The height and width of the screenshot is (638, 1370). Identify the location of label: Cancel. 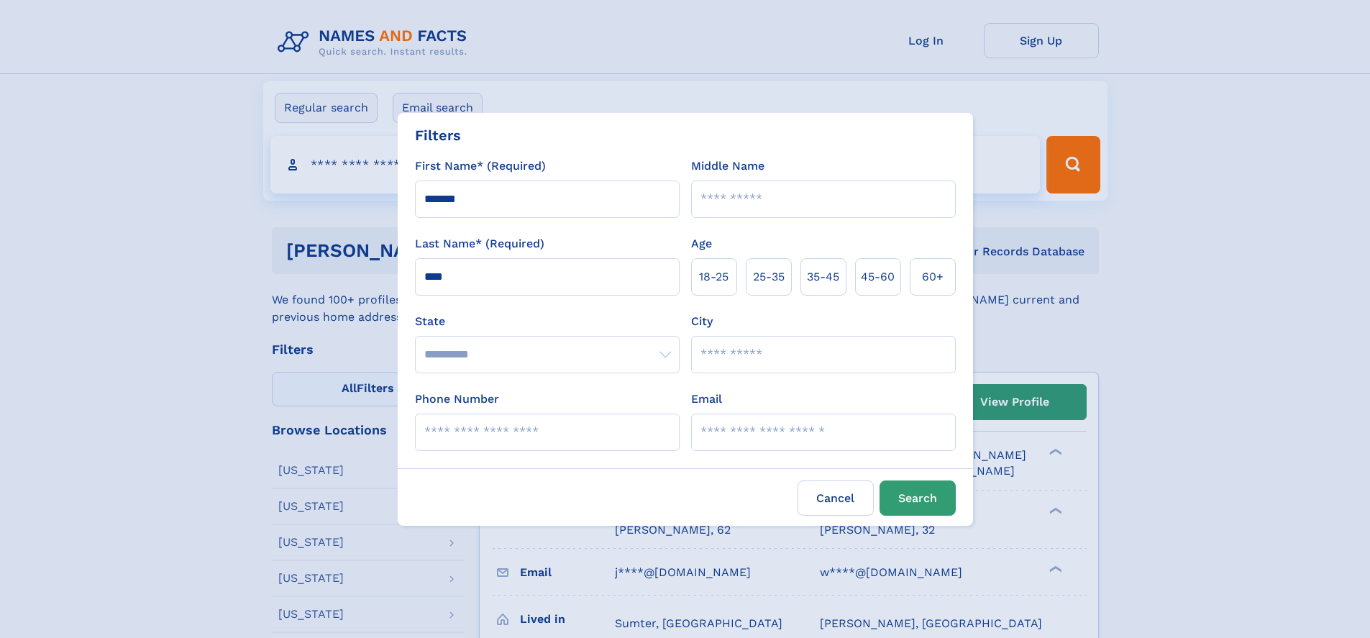
(836, 498).